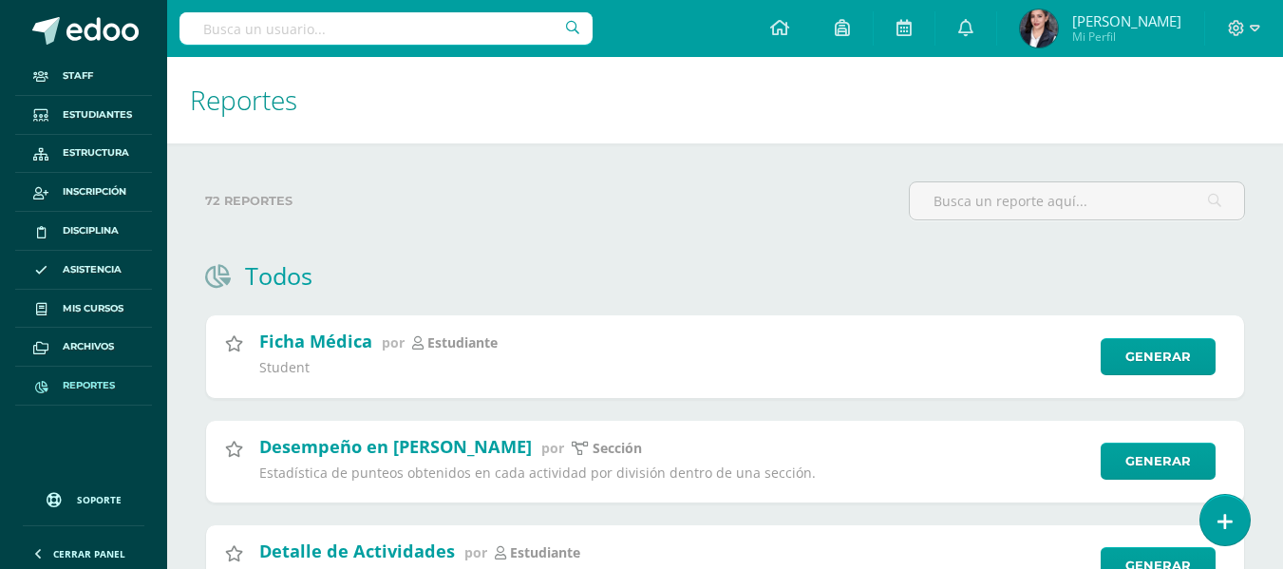 The height and width of the screenshot is (569, 1283). I want to click on span: Estudiantes, so click(97, 115).